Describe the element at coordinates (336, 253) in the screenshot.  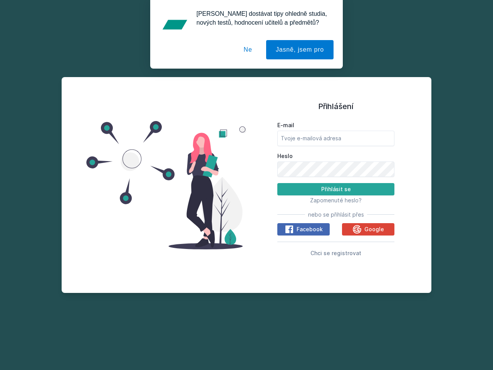
I see `span: Chci se registrovat` at that location.